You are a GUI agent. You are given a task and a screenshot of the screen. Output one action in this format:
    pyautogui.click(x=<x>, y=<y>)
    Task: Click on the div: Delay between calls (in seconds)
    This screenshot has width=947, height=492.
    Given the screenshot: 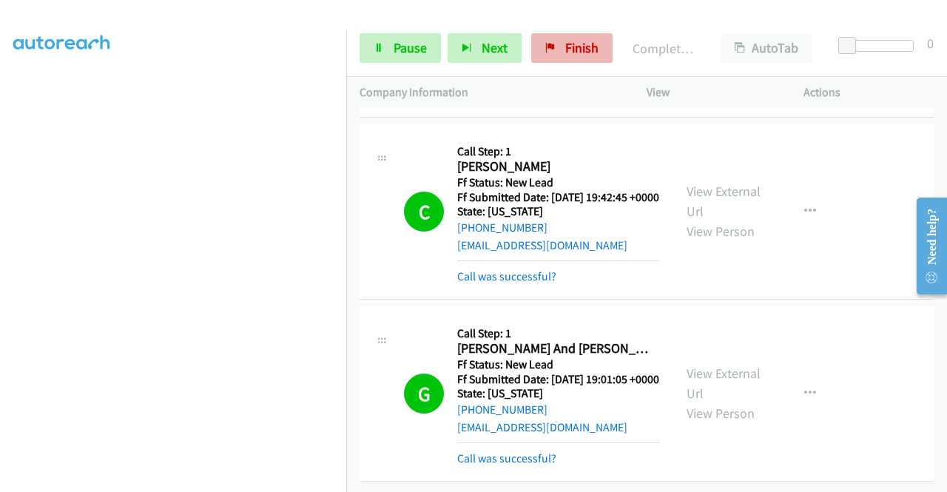 What is the action you would take?
    pyautogui.click(x=880, y=46)
    